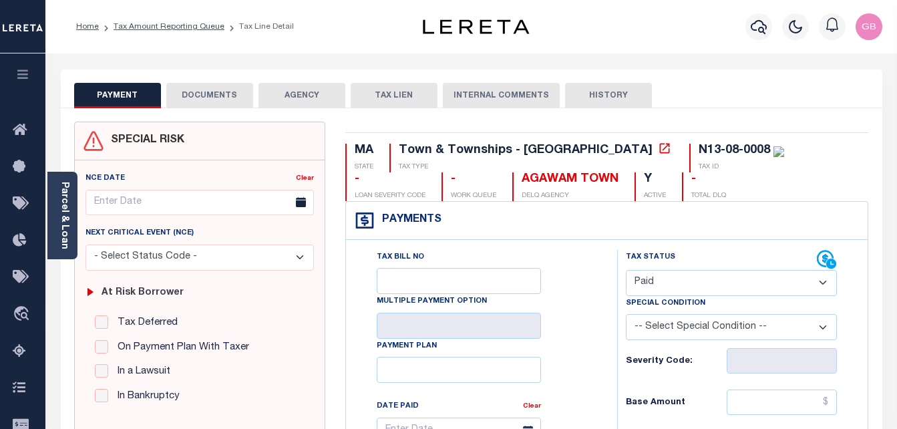 The height and width of the screenshot is (429, 897). What do you see at coordinates (390, 196) in the screenshot?
I see `p: LOAN SEVERITY CODE` at bounding box center [390, 196].